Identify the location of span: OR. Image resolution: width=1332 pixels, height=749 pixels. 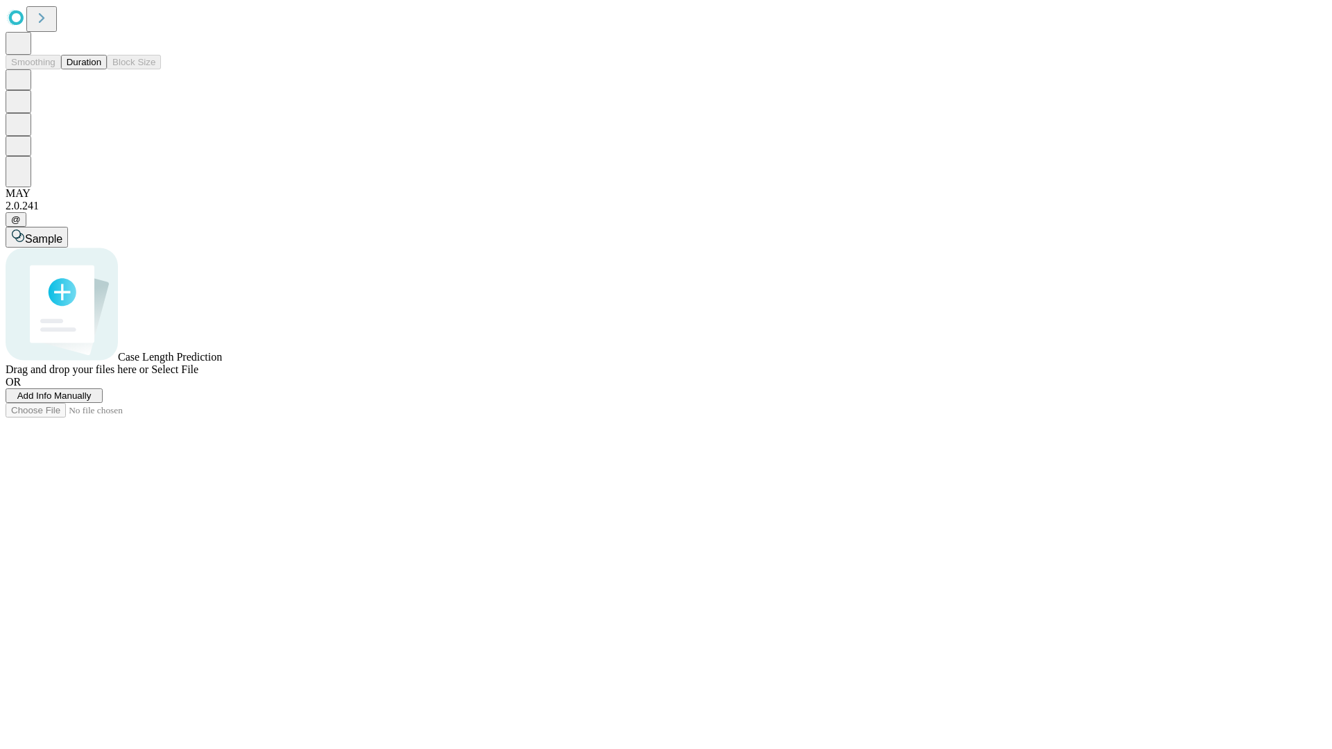
(13, 381).